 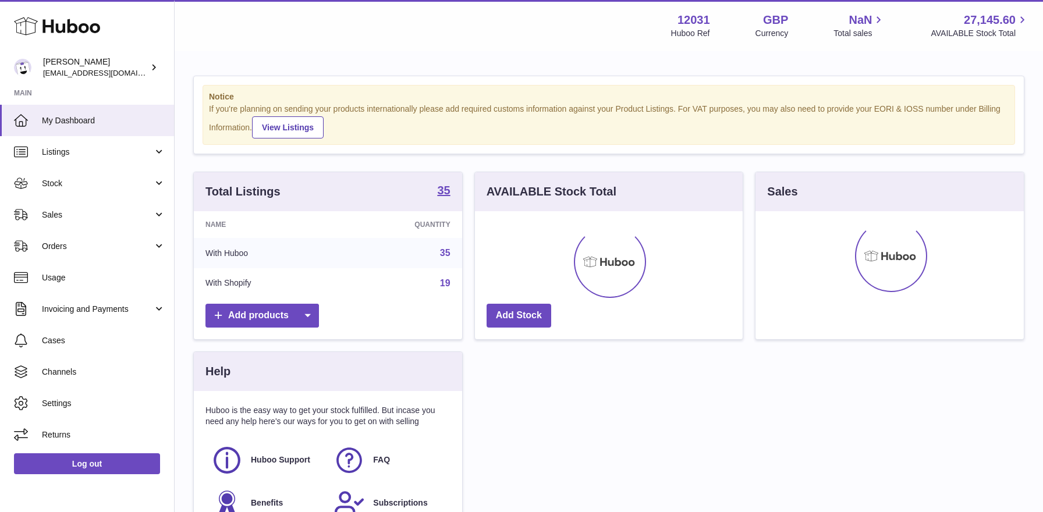 I want to click on span: NaN, so click(x=861, y=20).